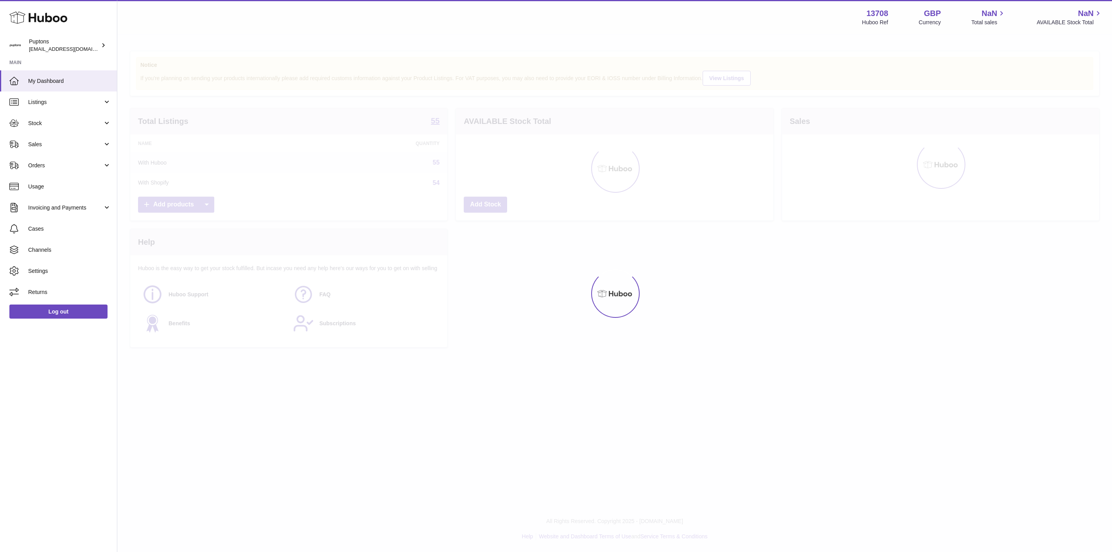 The image size is (1112, 552). Describe the element at coordinates (70, 187) in the screenshot. I see `span: Usage` at that location.